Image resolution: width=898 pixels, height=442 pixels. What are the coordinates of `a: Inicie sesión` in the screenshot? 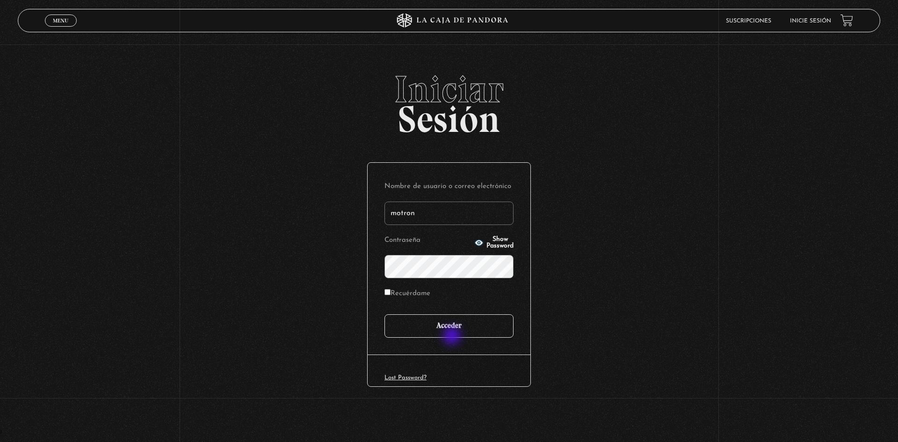 It's located at (811, 21).